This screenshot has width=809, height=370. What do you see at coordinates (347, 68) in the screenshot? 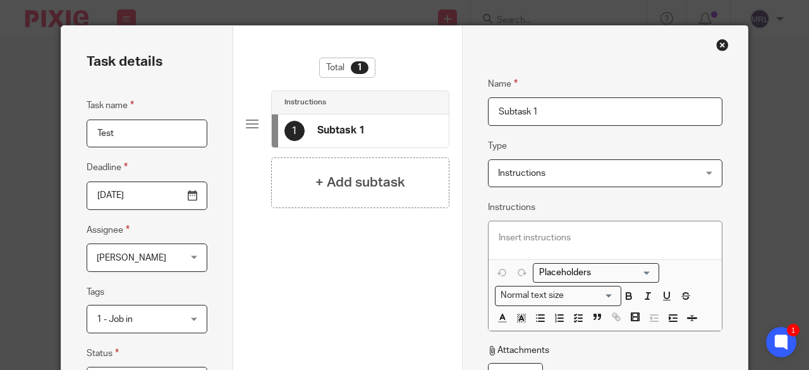
I see `div: Total` at bounding box center [347, 68].